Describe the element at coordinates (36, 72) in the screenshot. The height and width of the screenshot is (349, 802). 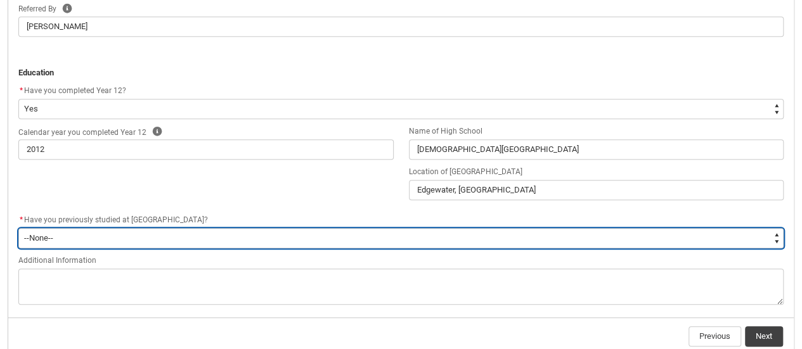
I see `strong: Education` at that location.